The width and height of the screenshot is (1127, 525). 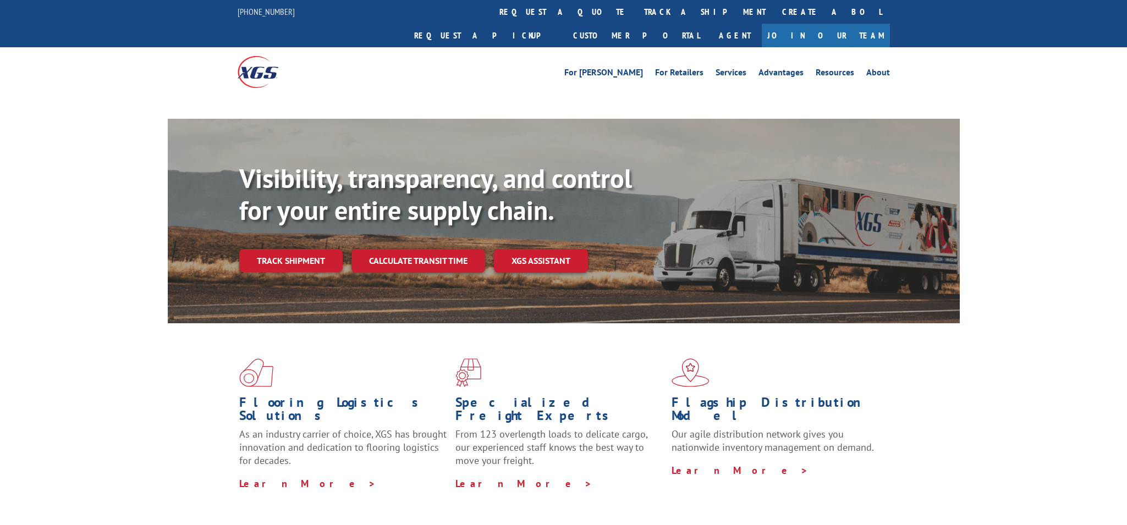 What do you see at coordinates (826, 35) in the screenshot?
I see `a: Join Our Team` at bounding box center [826, 35].